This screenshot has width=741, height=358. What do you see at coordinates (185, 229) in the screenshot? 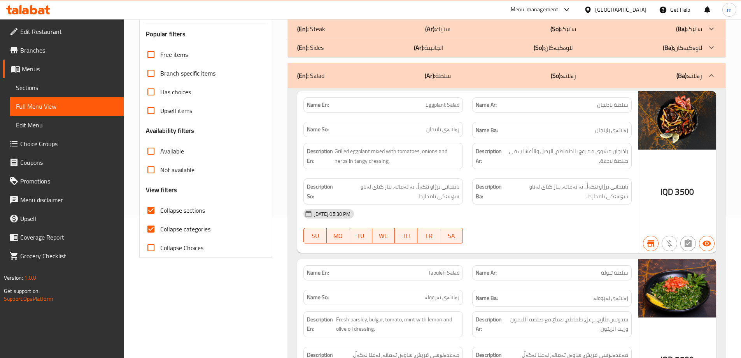
I see `span: Collapse categories` at bounding box center [185, 229].